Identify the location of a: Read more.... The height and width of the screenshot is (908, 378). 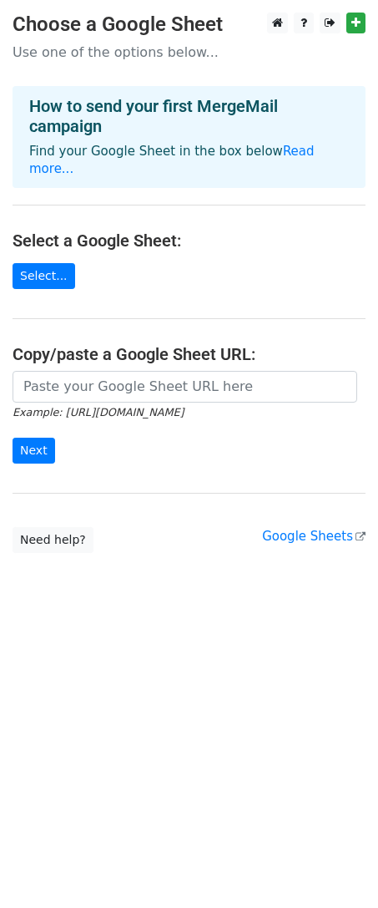
(172, 160).